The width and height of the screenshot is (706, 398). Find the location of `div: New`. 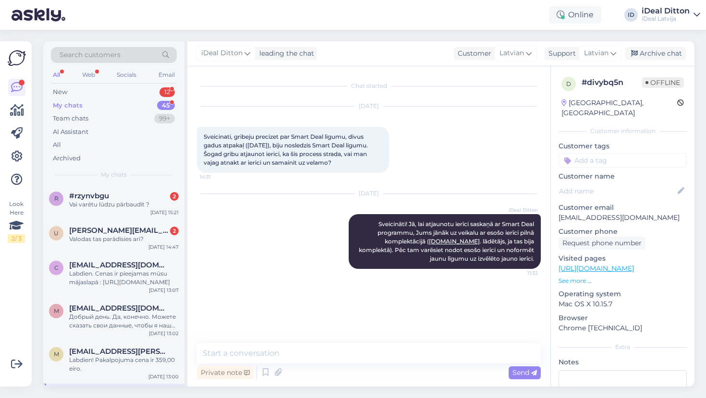

div: New is located at coordinates (60, 92).